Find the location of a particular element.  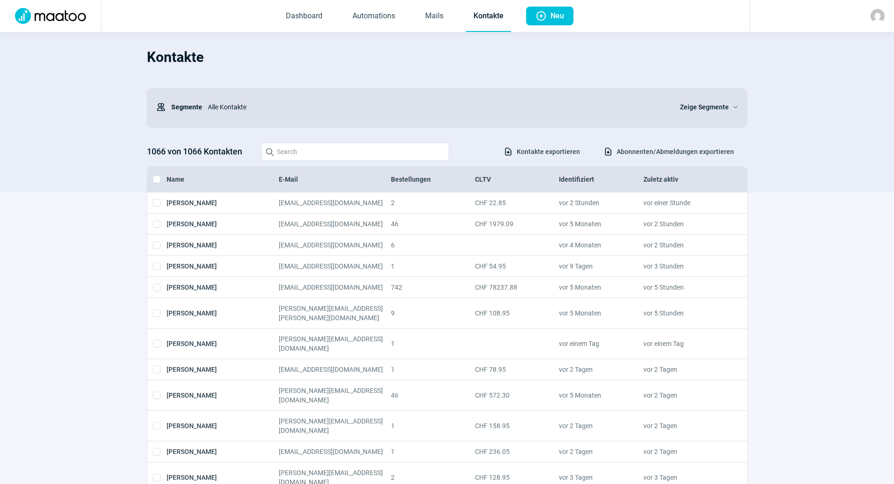

a: Dashboard is located at coordinates (304, 16).